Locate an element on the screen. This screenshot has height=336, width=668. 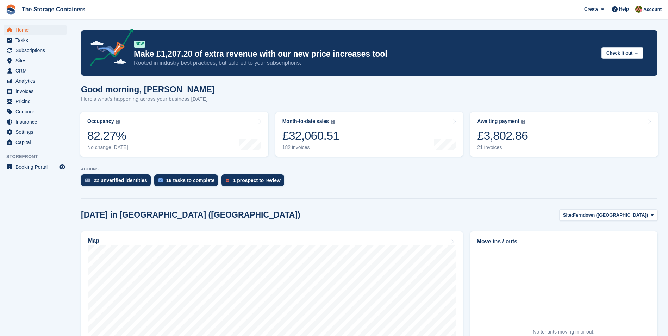
button: Check it out → is located at coordinates (623, 53).